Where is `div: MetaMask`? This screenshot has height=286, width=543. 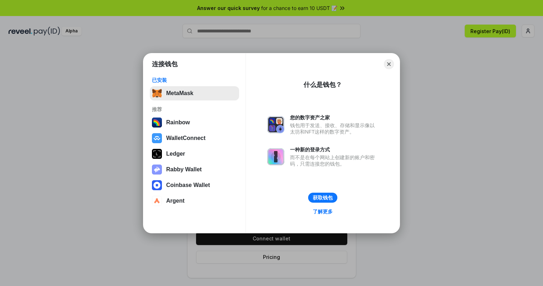
div: MetaMask is located at coordinates (180, 93).